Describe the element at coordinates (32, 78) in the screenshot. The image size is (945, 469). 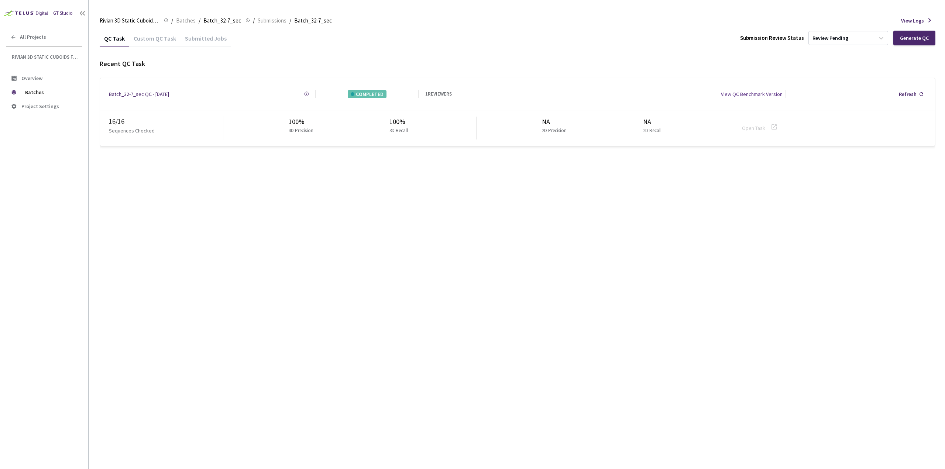
I see `span: Overview` at that location.